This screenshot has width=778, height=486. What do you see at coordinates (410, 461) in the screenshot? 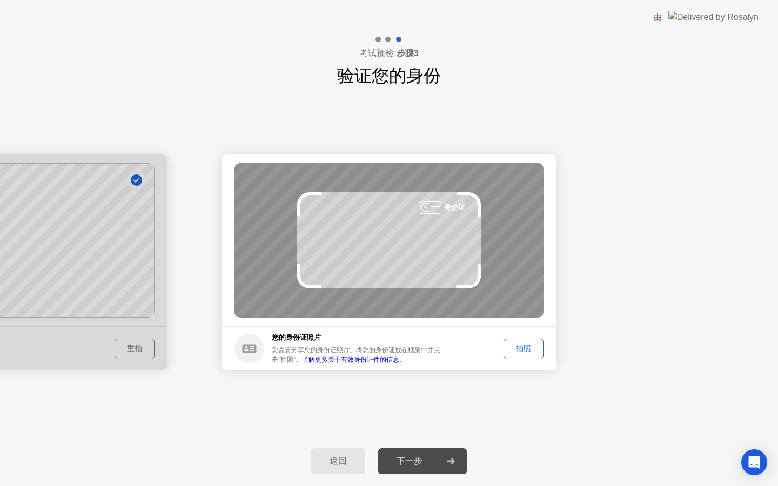
I see `div: 下一步` at bounding box center [410, 461].